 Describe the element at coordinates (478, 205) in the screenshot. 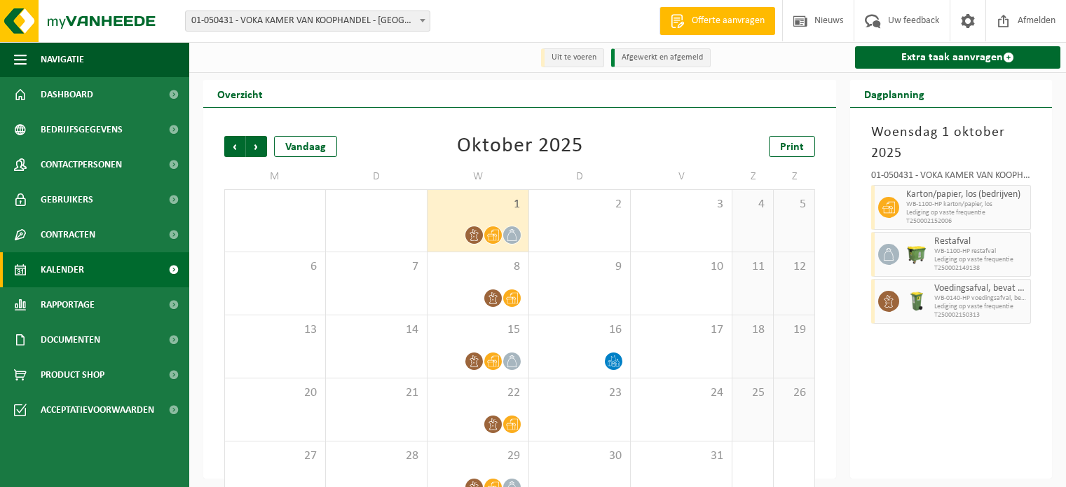

I see `span: 1` at that location.